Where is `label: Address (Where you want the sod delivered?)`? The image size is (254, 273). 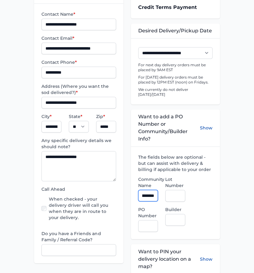
label: Address (Where you want the sod delivered?) is located at coordinates (79, 89).